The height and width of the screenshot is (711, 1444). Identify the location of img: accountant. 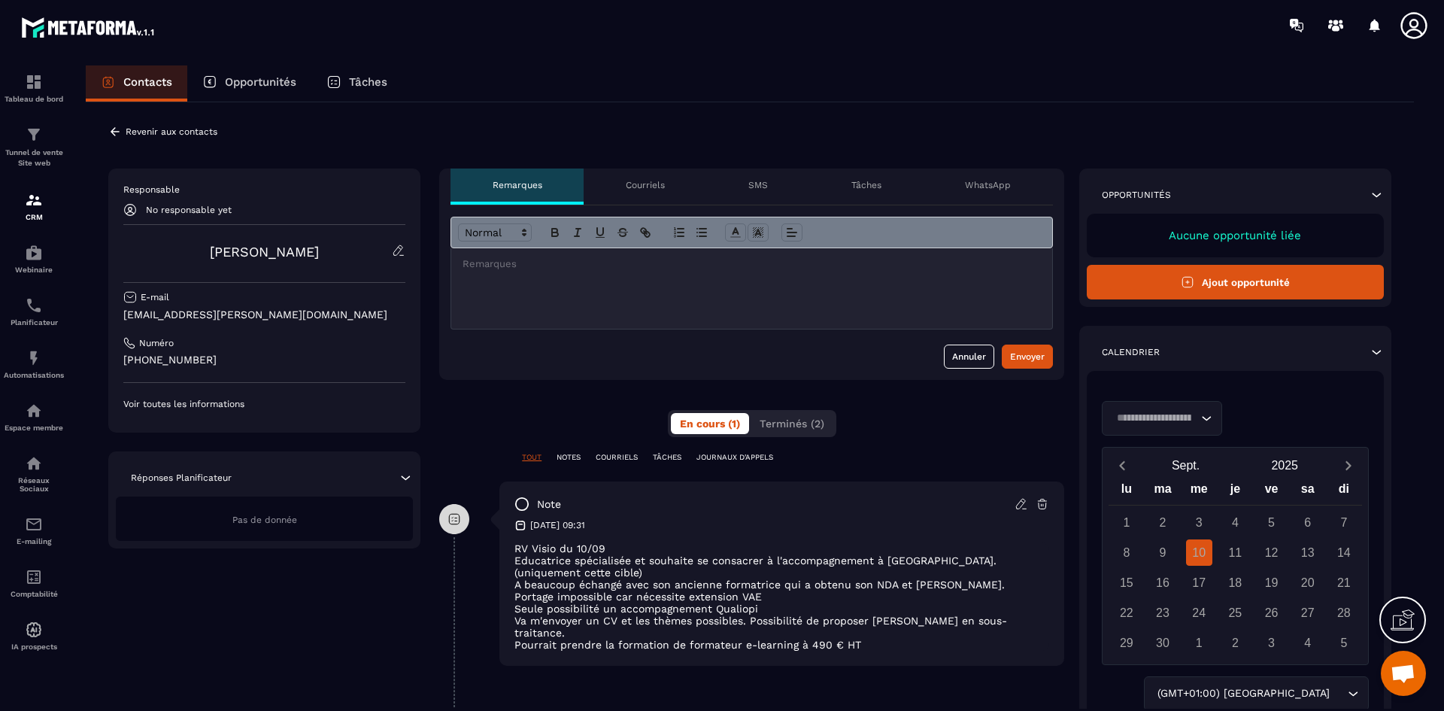
(34, 577).